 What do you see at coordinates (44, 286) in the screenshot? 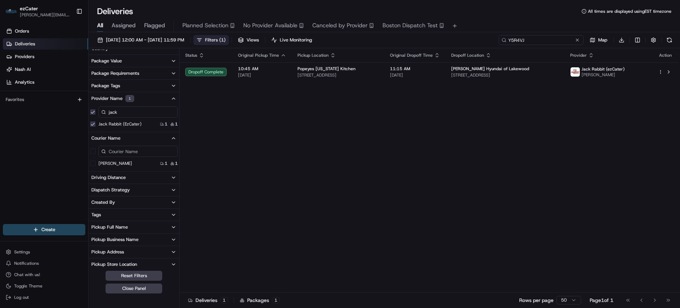
I see `button: Toggle Theme` at bounding box center [44, 286].